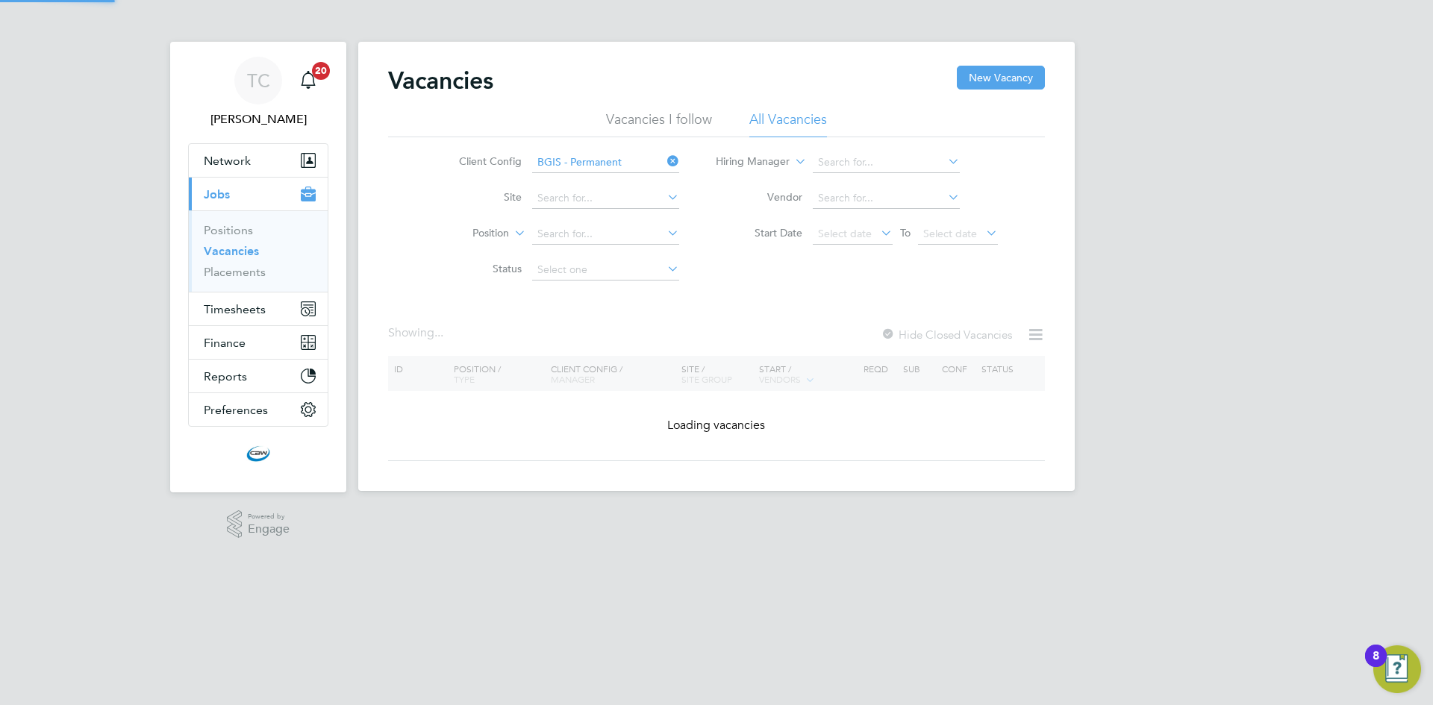 This screenshot has height=705, width=1433. Describe the element at coordinates (258, 81) in the screenshot. I see `span: TC` at that location.